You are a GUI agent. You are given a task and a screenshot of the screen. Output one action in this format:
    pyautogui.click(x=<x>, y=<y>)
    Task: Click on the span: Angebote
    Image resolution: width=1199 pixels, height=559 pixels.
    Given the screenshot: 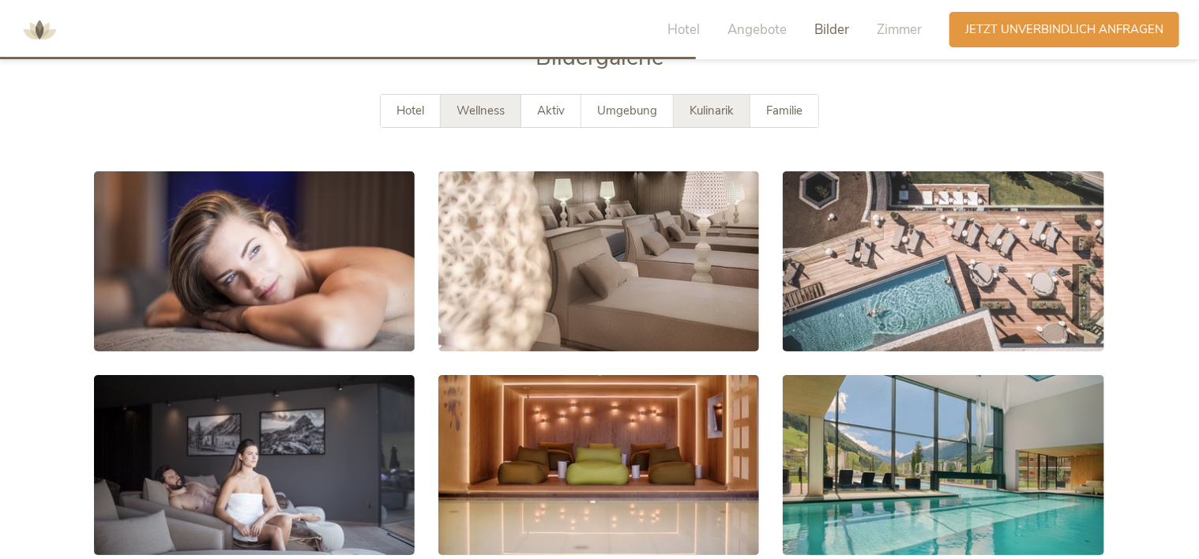 What is the action you would take?
    pyautogui.click(x=757, y=29)
    